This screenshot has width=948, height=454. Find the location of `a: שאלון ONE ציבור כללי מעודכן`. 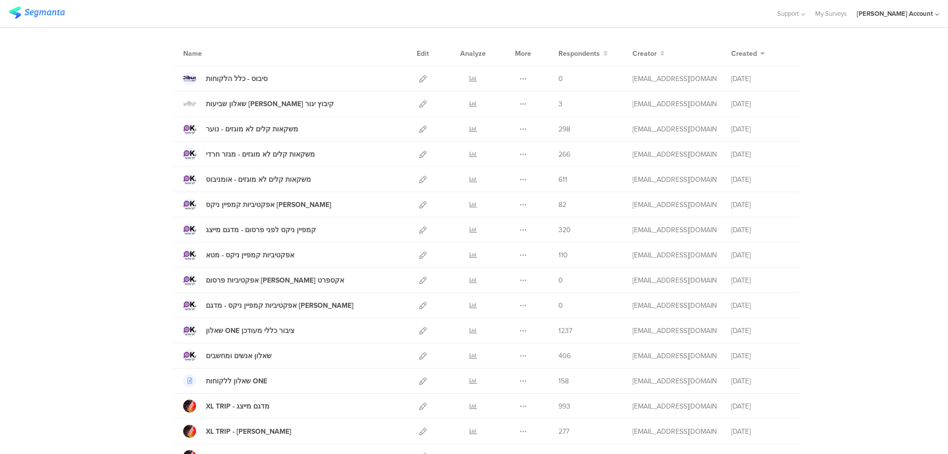

a: שאלון ONE ציבור כללי מעודכן is located at coordinates (238, 330).